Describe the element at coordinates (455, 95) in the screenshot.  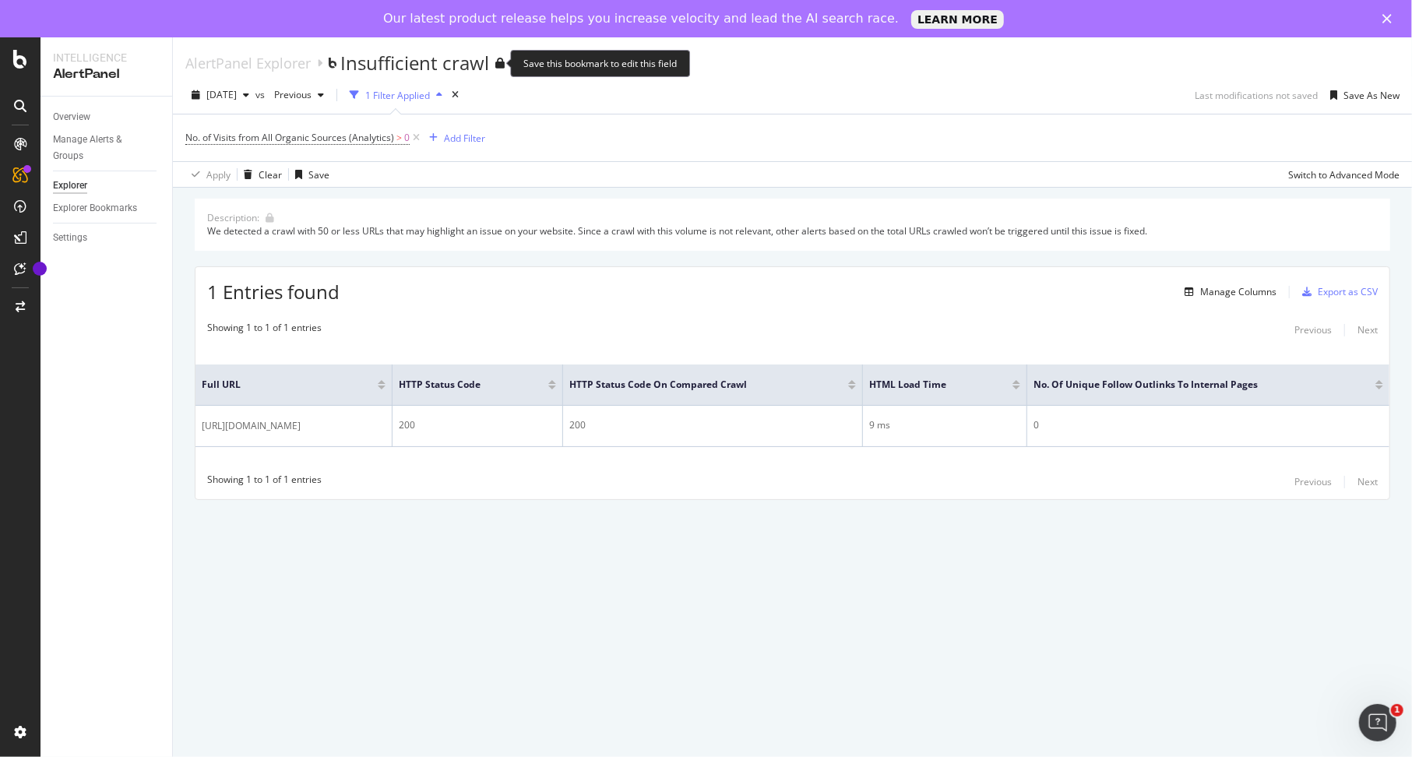
I see `div: times` at that location.